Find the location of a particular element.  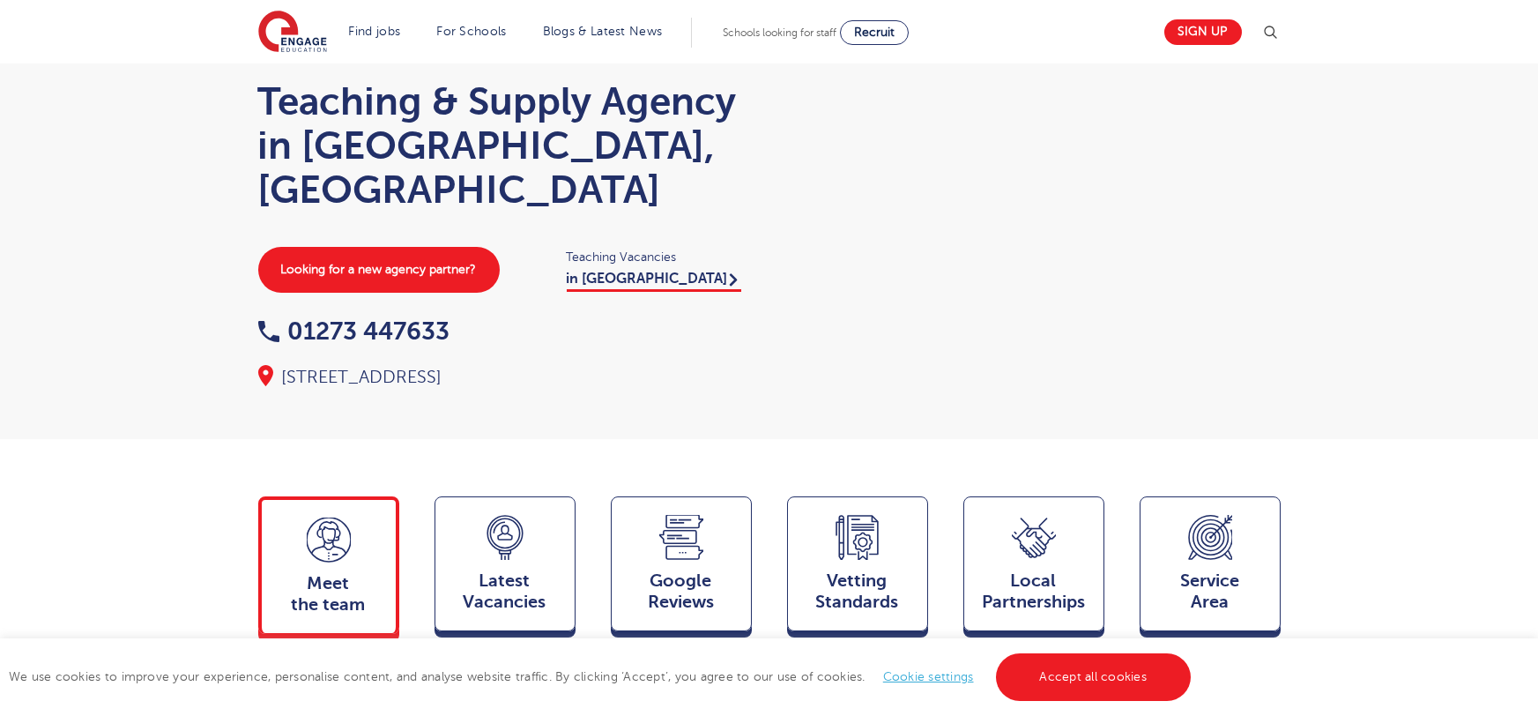

a: Meetthe team is located at coordinates (329, 568).